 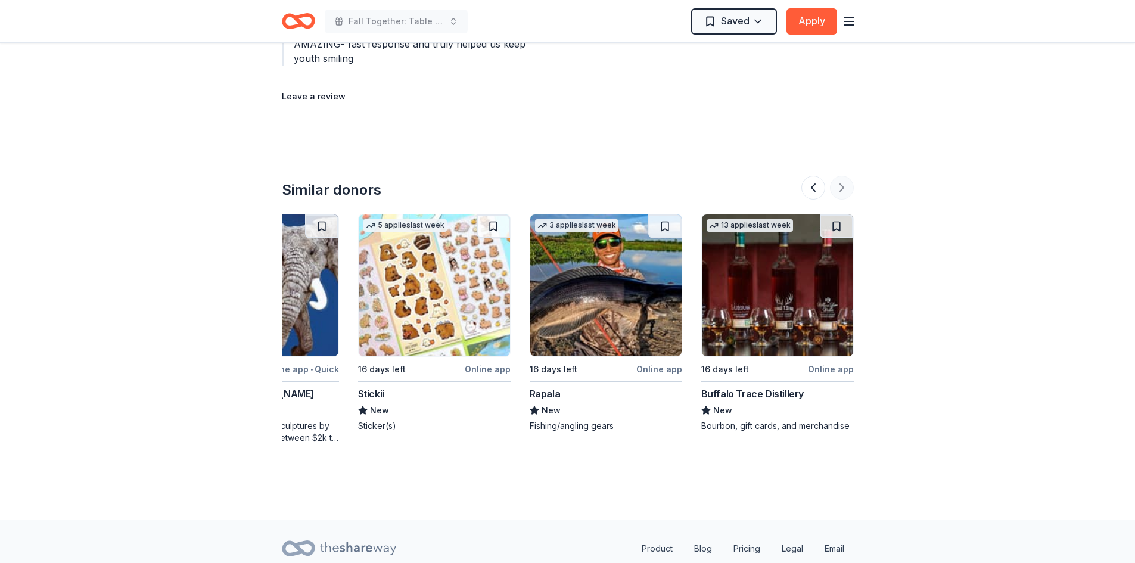 I want to click on div: 13 applies last week, so click(x=750, y=225).